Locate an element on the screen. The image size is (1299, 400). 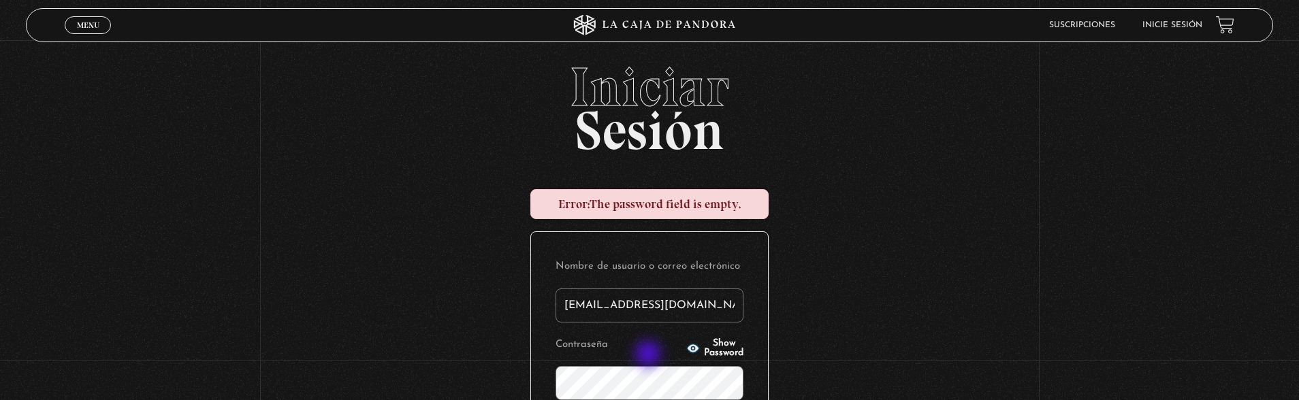
span: Iniciar is located at coordinates (650, 87).